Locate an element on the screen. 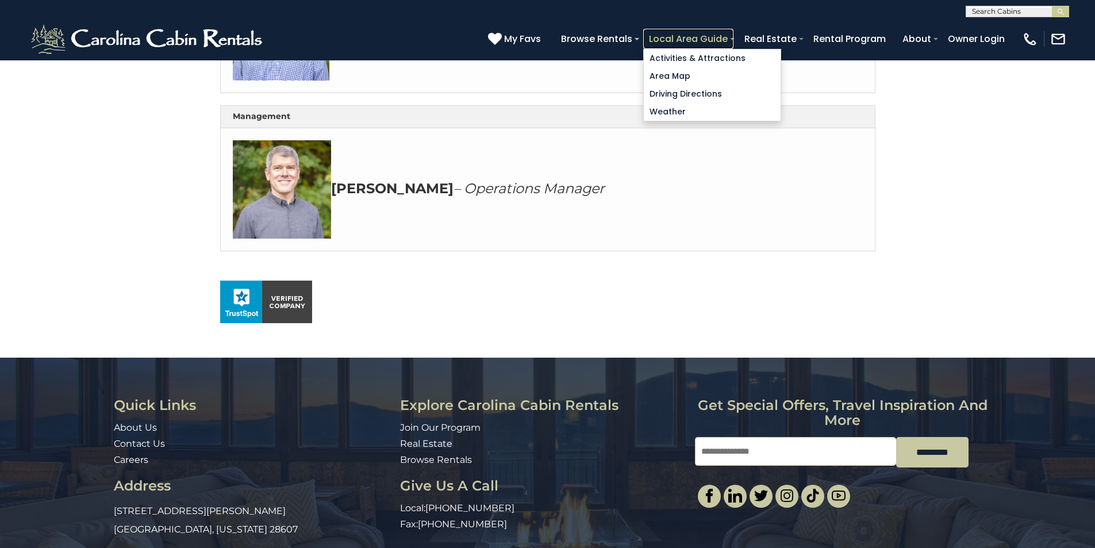 This screenshot has width=1095, height=548. a: Area Map is located at coordinates (712, 76).